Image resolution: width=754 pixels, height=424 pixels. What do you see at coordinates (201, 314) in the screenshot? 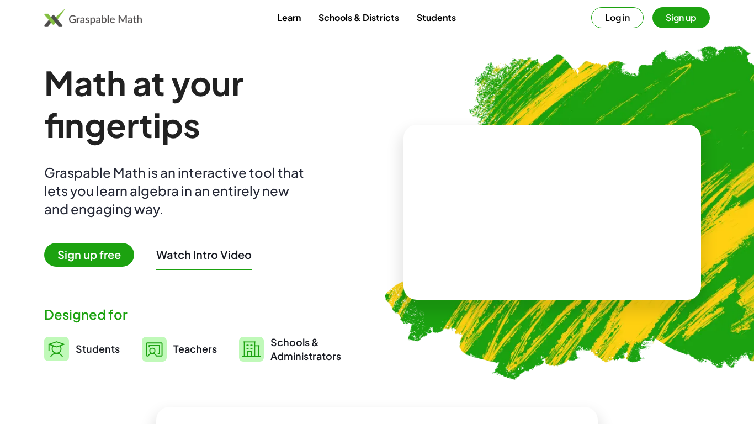
I see `div: Designed for` at bounding box center [201, 314].